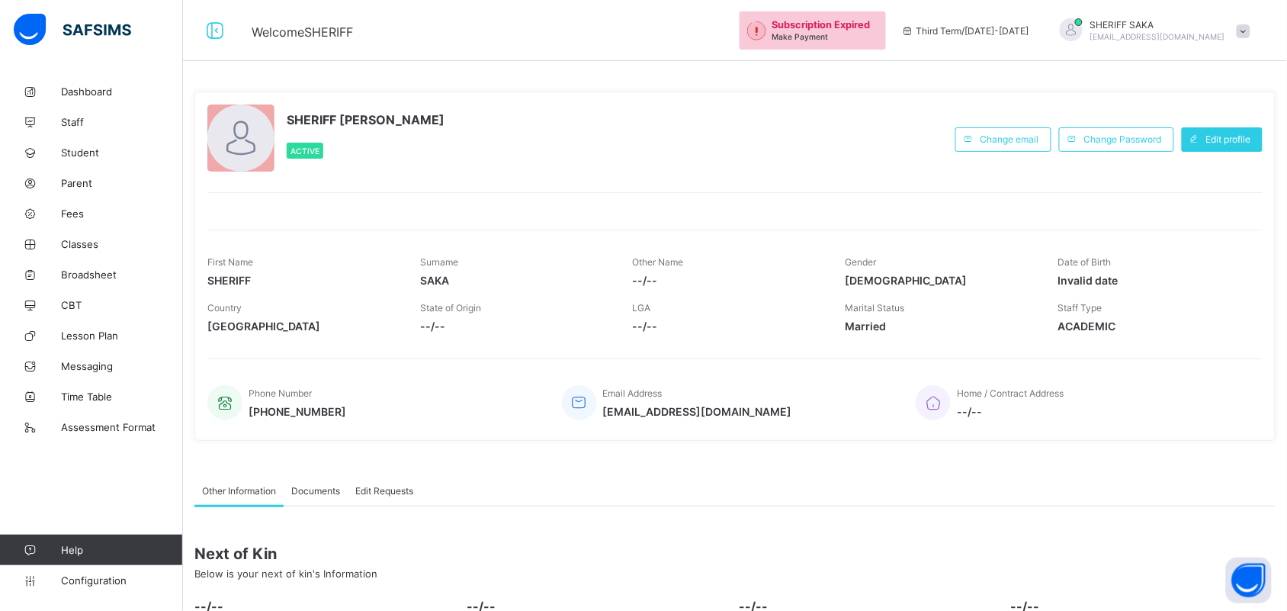  What do you see at coordinates (756, 30) in the screenshot?
I see `img: outstanding-1.146d663e52f09953f639664a84e30106.svg` at bounding box center [756, 30].